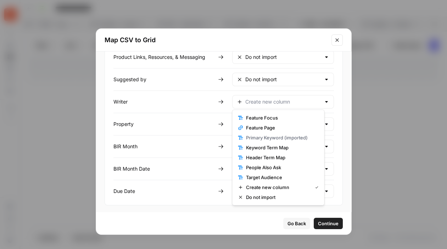 This screenshot has height=249, width=447. What do you see at coordinates (281, 138) in the screenshot?
I see `span: Primary Keyword (imported)` at bounding box center [281, 138].